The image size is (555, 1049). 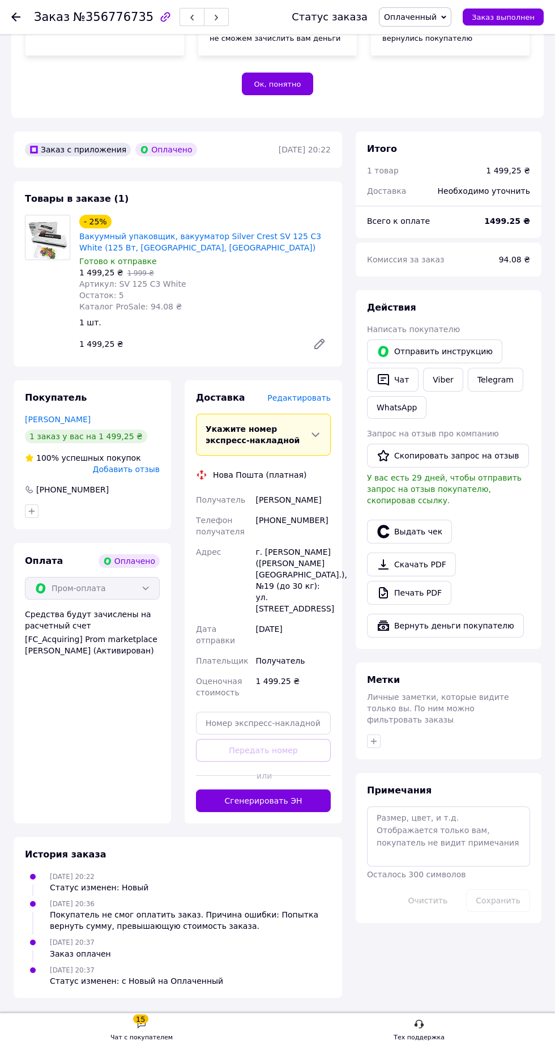 I want to click on span: 94.08 ₴, so click(x=514, y=259).